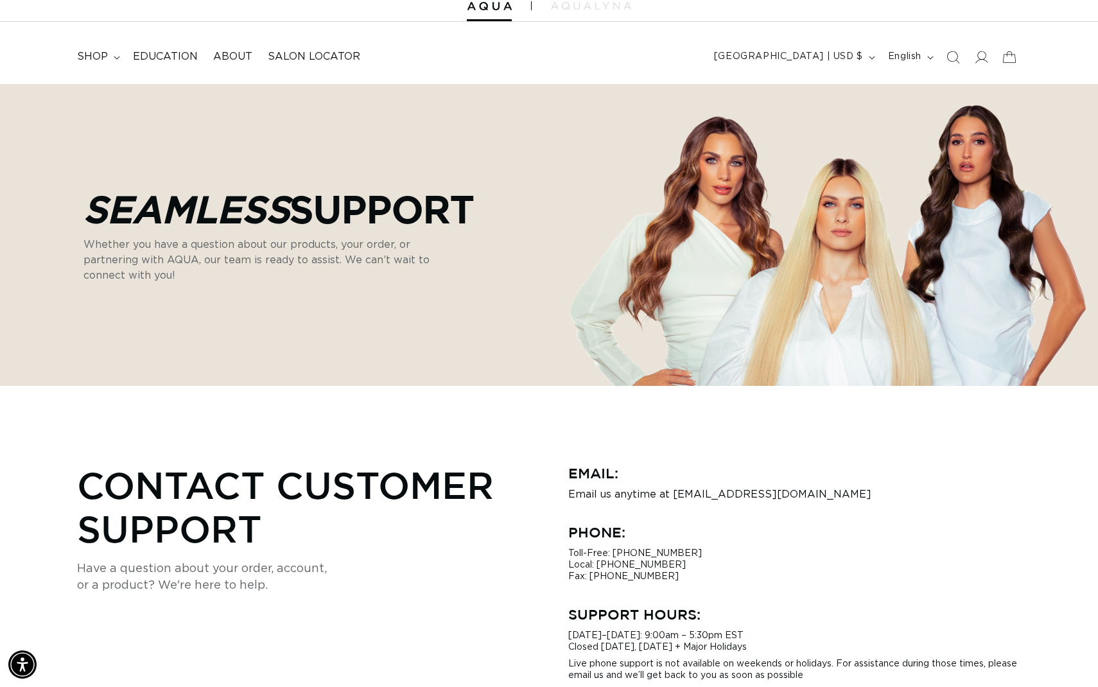 The width and height of the screenshot is (1098, 687). Describe the element at coordinates (165, 57) in the screenshot. I see `a: Education` at that location.